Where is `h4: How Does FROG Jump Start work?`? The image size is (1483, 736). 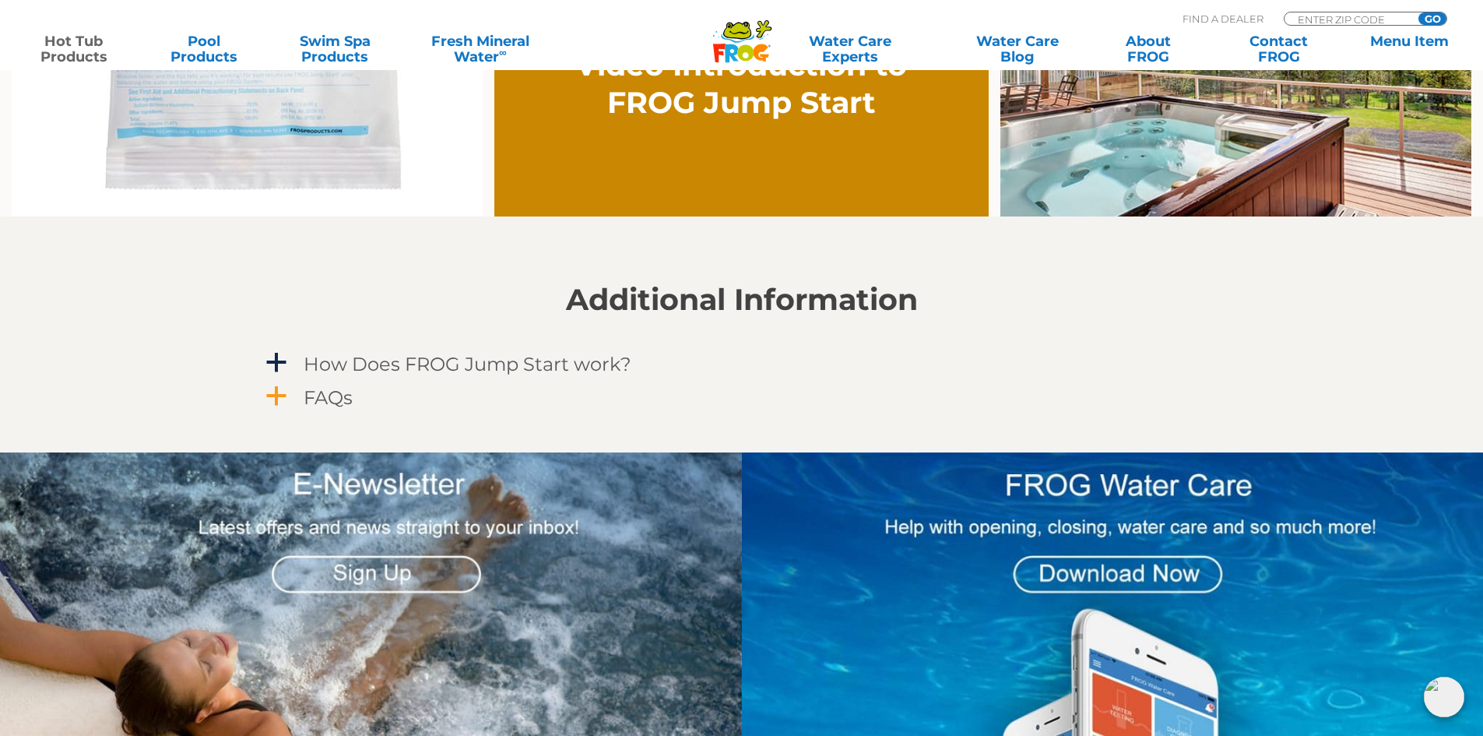 h4: How Does FROG Jump Start work? is located at coordinates (467, 363).